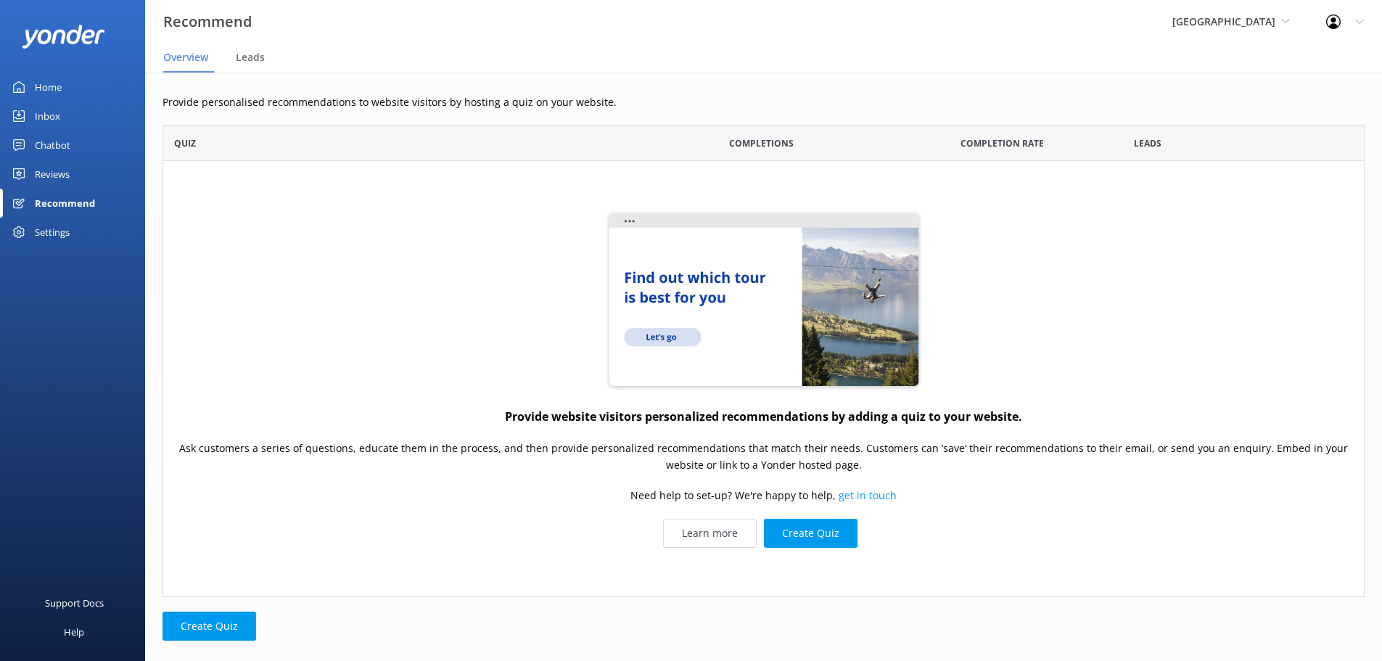 The height and width of the screenshot is (661, 1382). Describe the element at coordinates (868, 496) in the screenshot. I see `a: get in touch` at that location.